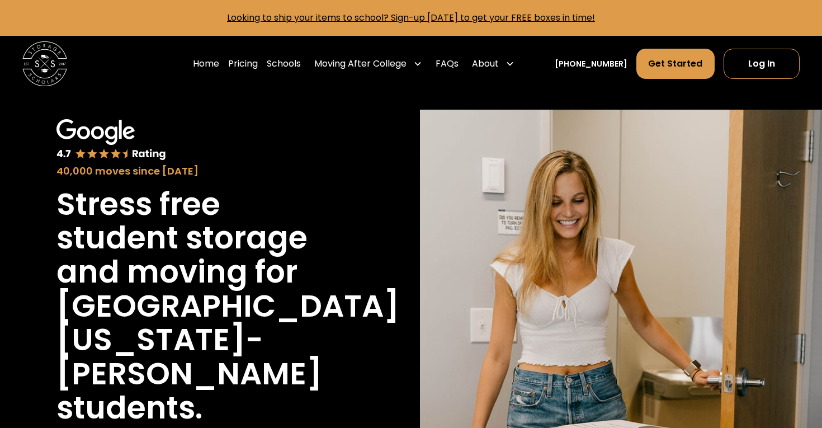  I want to click on img: Google 4.7 star rating, so click(111, 140).